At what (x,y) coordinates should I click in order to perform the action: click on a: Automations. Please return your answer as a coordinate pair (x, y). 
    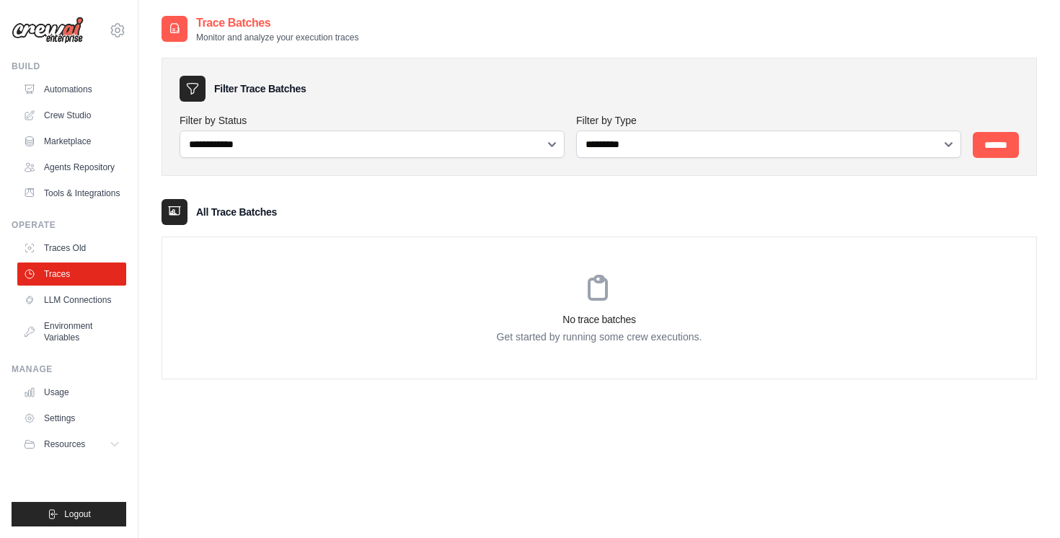
    Looking at the image, I should click on (71, 89).